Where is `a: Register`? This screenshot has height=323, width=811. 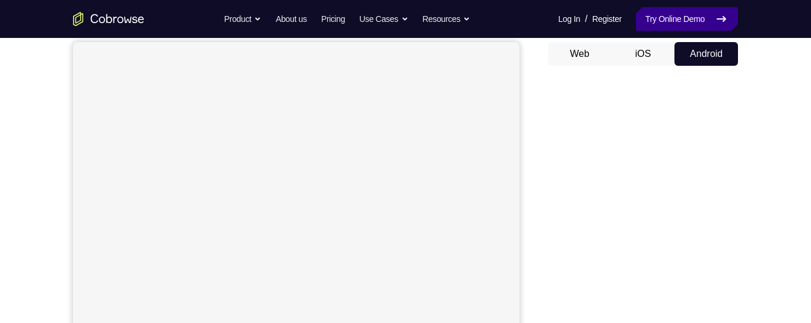
a: Register is located at coordinates (607, 19).